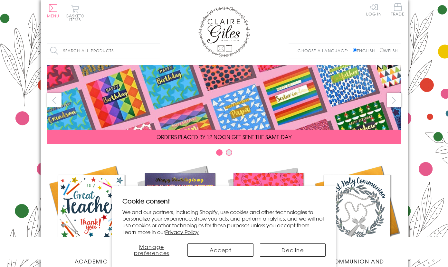 This screenshot has height=267, width=448. Describe the element at coordinates (180, 214) in the screenshot. I see `a: New Releases` at that location.